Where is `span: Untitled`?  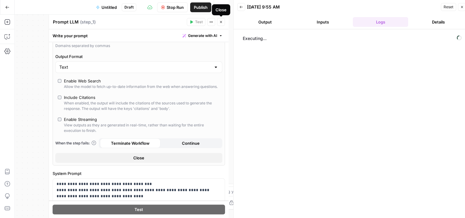 span: Untitled is located at coordinates (109, 7).